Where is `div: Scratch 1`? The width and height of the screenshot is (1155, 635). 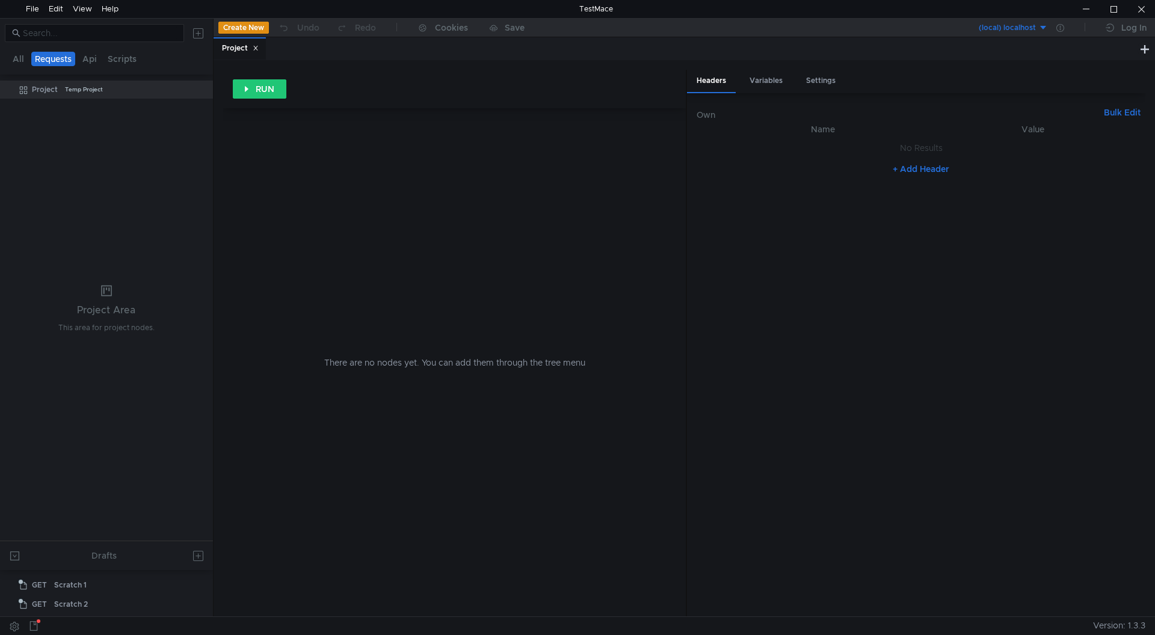
div: Scratch 1 is located at coordinates (70, 585).